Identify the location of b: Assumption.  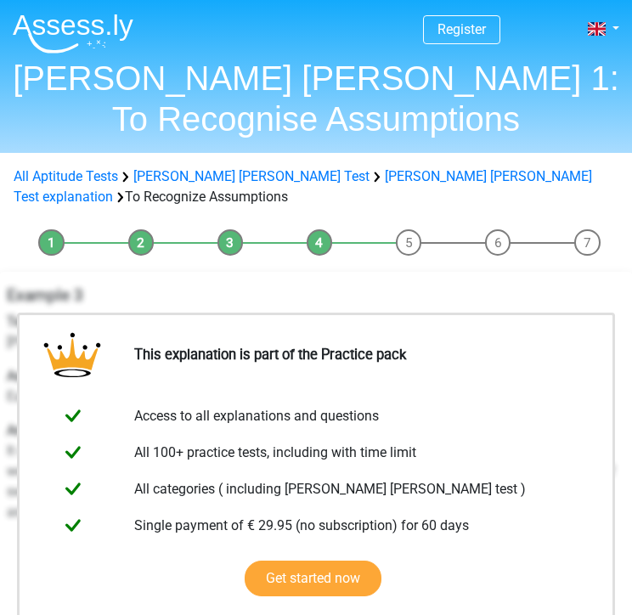
(42, 375).